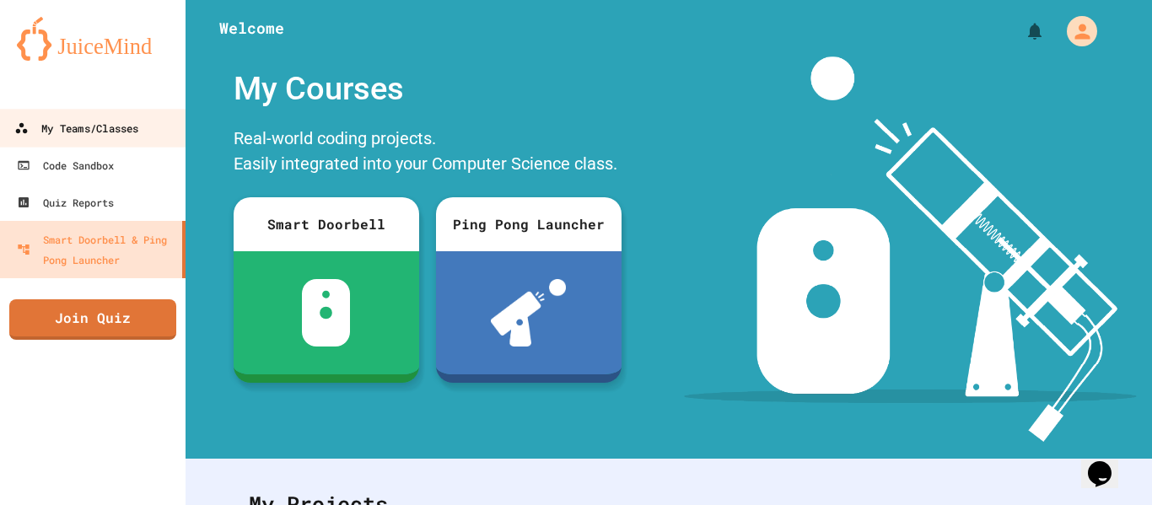 Image resolution: width=1152 pixels, height=505 pixels. I want to click on img: logo-orange.svg, so click(93, 39).